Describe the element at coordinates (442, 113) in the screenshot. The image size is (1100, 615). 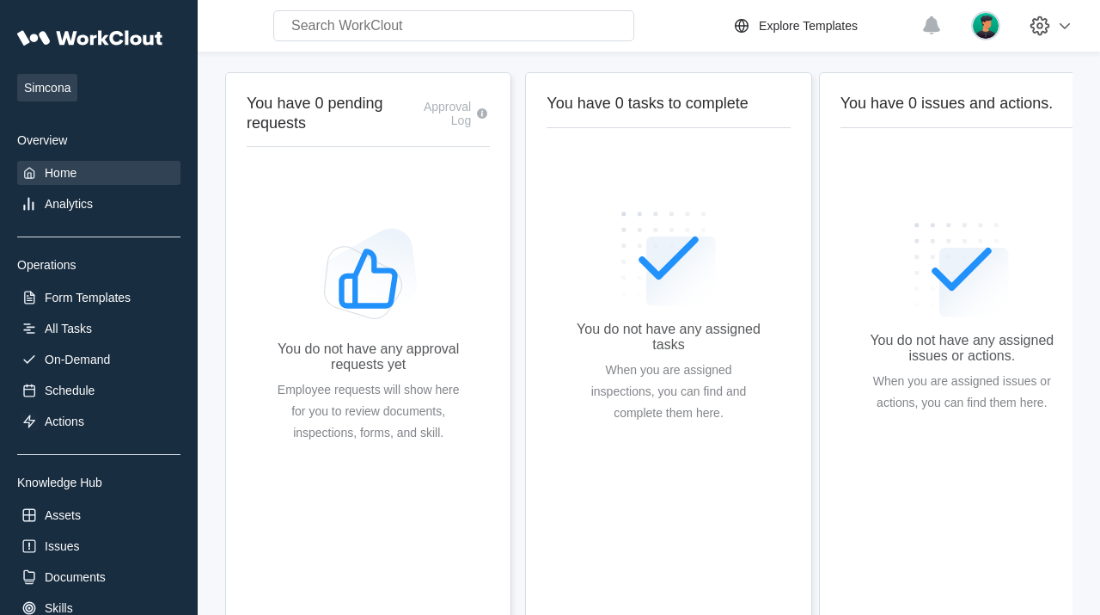
I see `div: Approval Log` at that location.